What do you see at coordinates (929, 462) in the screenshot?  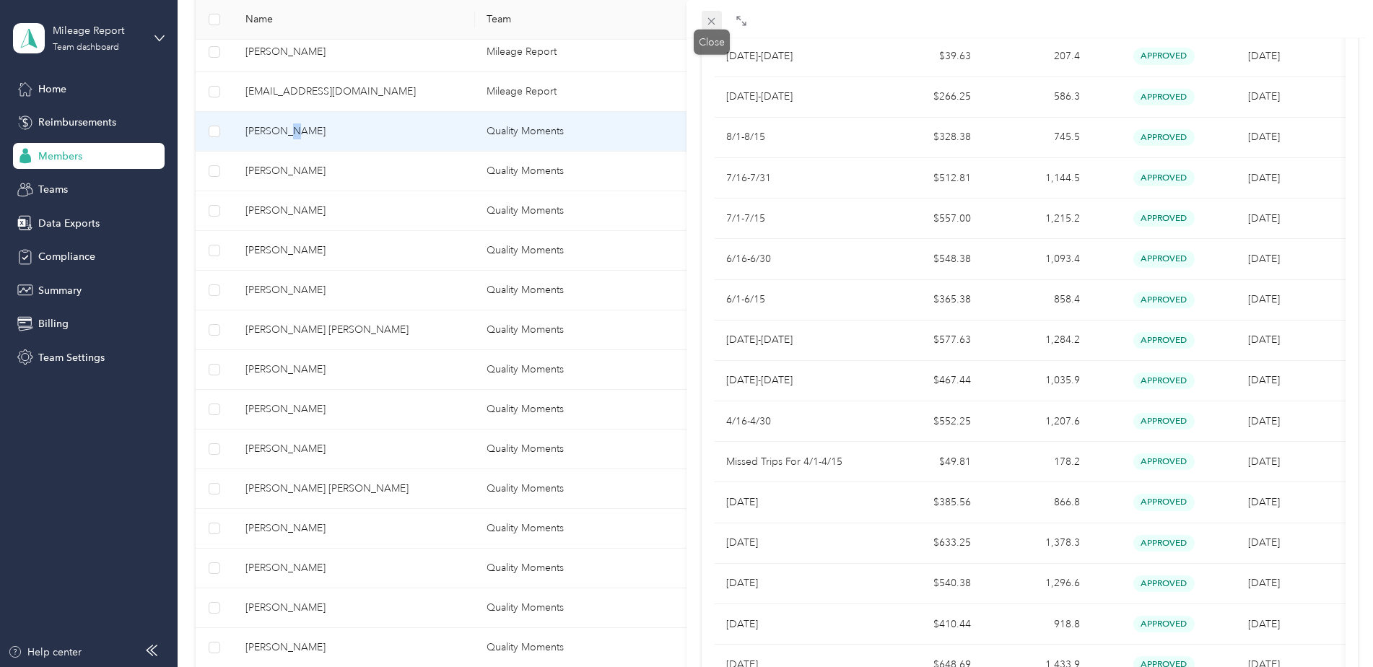 I see `td: $49.81` at bounding box center [929, 462].